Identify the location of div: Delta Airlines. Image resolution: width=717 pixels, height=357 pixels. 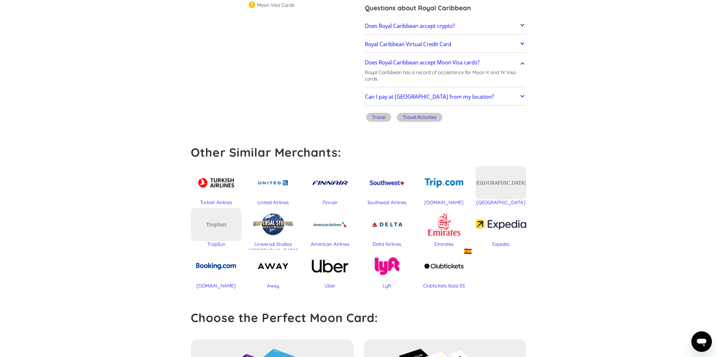
(387, 244).